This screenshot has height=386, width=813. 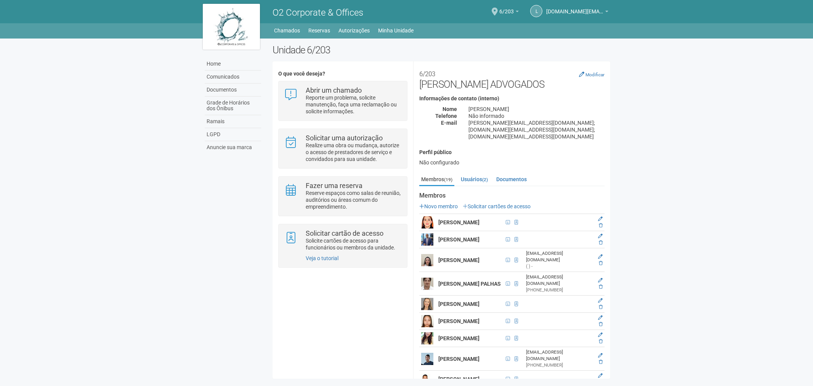 What do you see at coordinates (354, 244) in the screenshot?
I see `p: Solicite cartões de acesso para funcionários ou membros da unidade.` at bounding box center [354, 244].